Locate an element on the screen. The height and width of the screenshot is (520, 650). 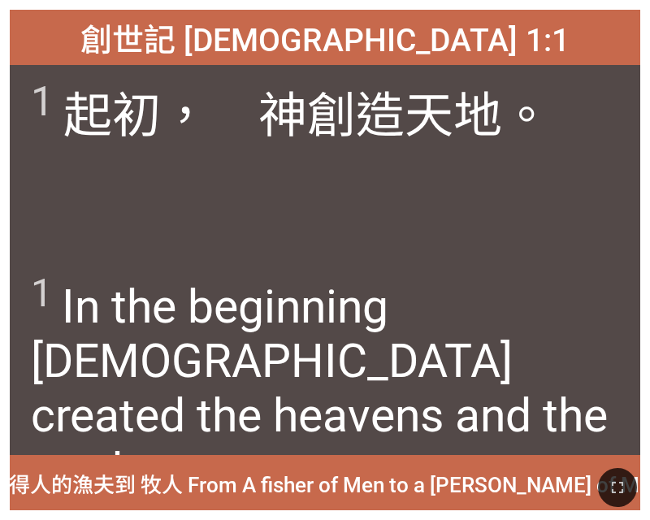
wh1254: 天 is located at coordinates (478, 115).